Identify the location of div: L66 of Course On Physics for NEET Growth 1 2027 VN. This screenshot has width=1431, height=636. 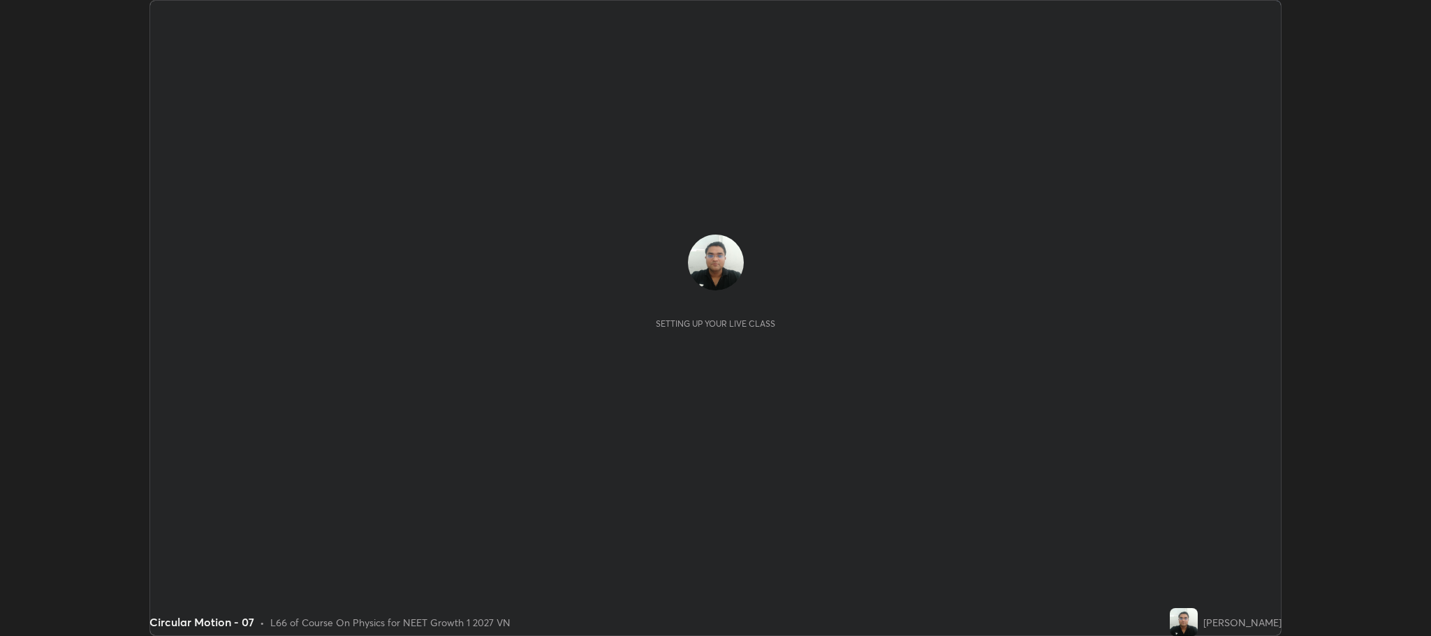
(390, 622).